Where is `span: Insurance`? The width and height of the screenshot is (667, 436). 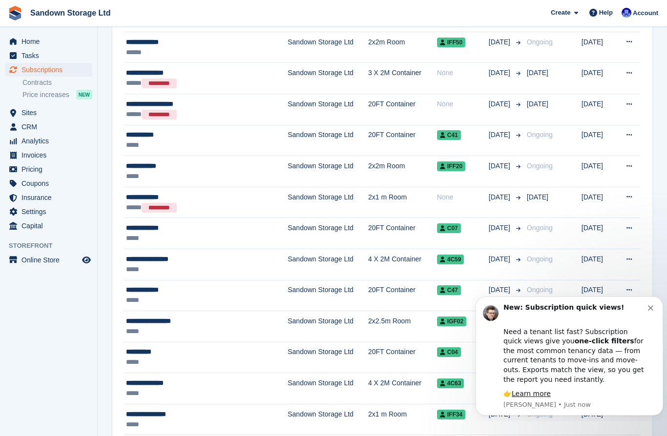 span: Insurance is located at coordinates (51, 198).